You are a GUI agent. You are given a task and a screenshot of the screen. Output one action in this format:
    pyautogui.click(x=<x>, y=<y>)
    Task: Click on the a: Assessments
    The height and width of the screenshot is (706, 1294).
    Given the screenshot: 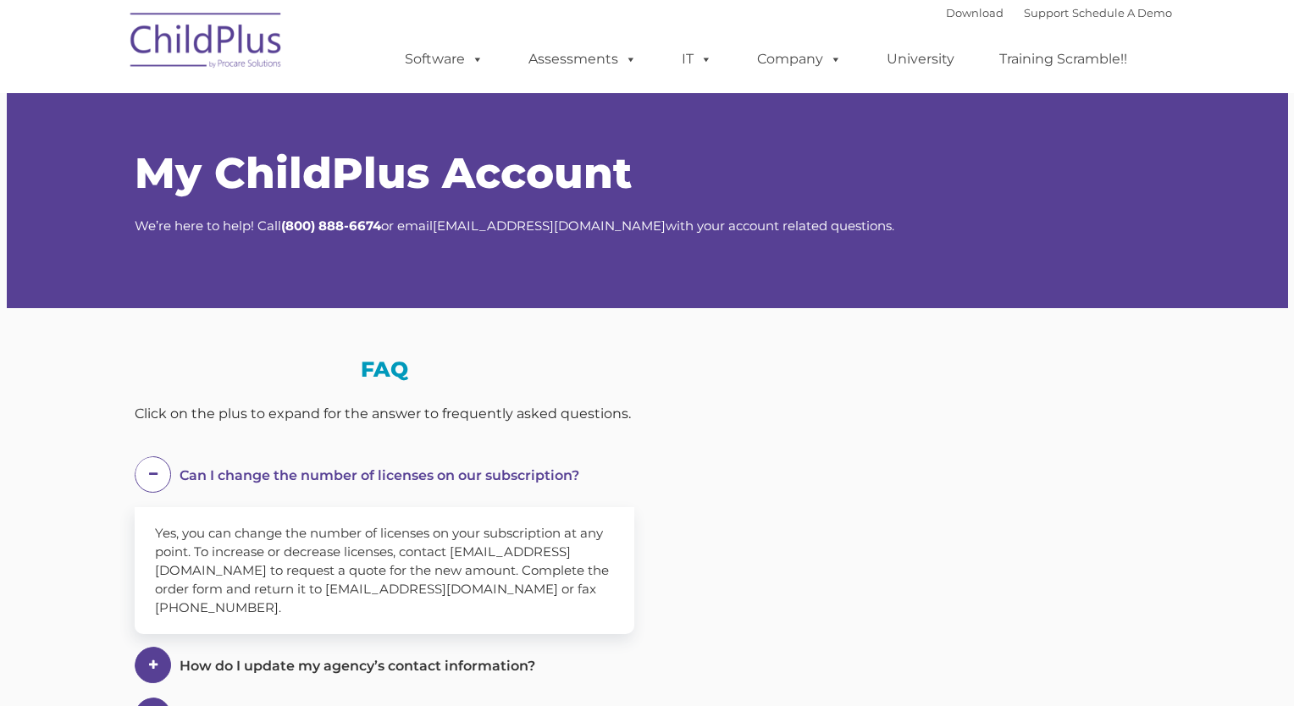 What is the action you would take?
    pyautogui.click(x=583, y=59)
    